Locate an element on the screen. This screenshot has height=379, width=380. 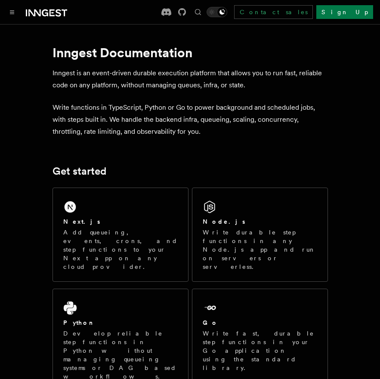
button: Toggle dark mode is located at coordinates (217, 12).